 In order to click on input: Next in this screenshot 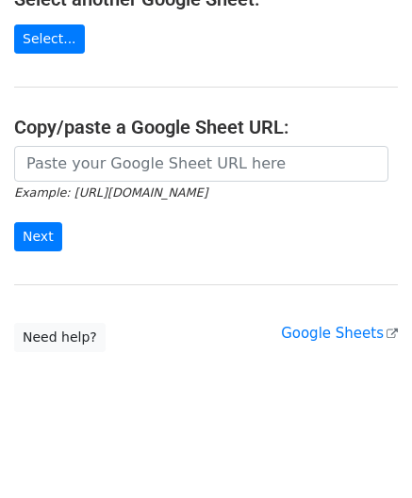, I will do `click(38, 237)`.